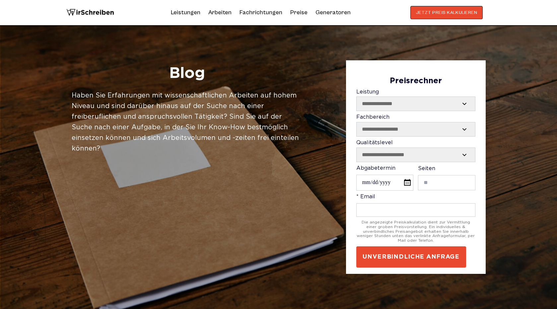  Describe the element at coordinates (416, 155) in the screenshot. I see `select: Qualitätslevel` at that location.